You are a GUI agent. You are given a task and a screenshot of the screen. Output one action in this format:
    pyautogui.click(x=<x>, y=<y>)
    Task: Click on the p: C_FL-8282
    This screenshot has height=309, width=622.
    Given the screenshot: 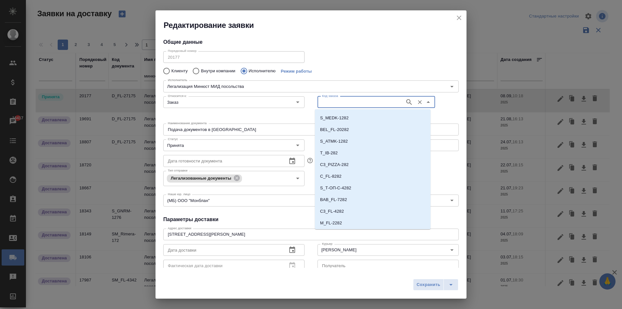 What is the action you would take?
    pyautogui.click(x=331, y=176)
    